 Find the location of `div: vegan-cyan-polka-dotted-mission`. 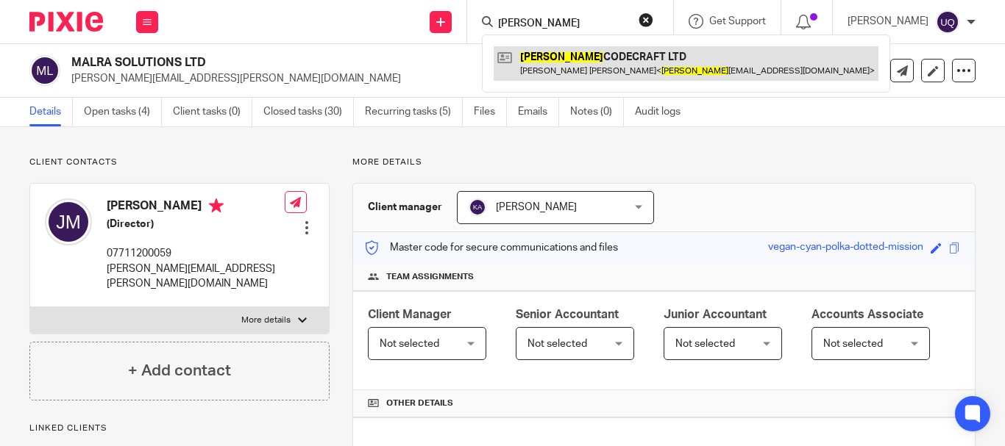

div: vegan-cyan-polka-dotted-mission is located at coordinates (845, 248).